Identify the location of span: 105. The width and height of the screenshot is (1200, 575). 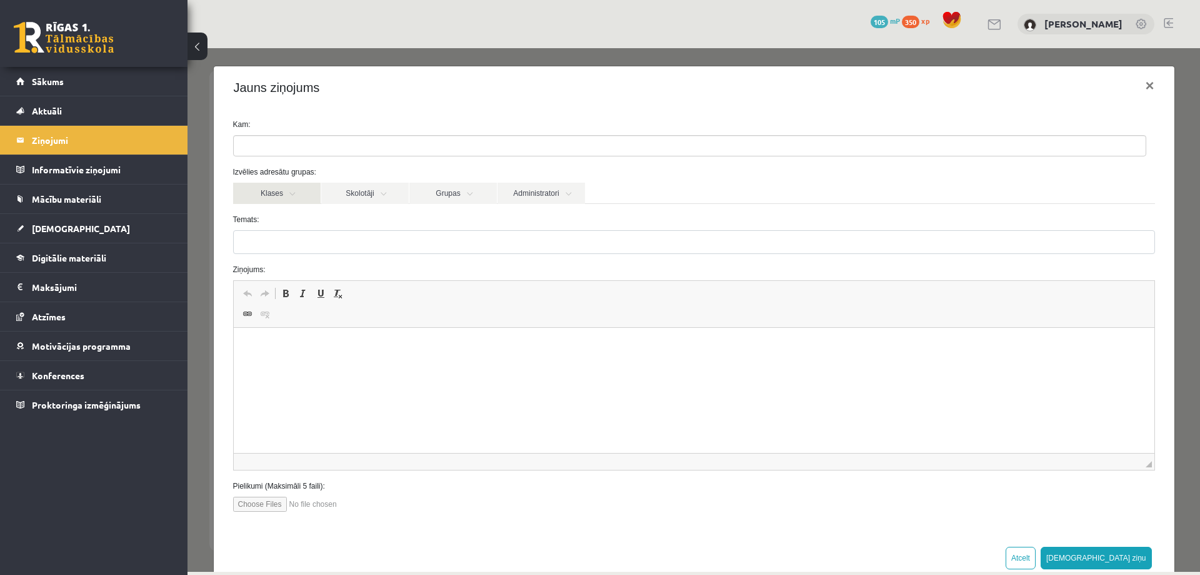
(880, 22).